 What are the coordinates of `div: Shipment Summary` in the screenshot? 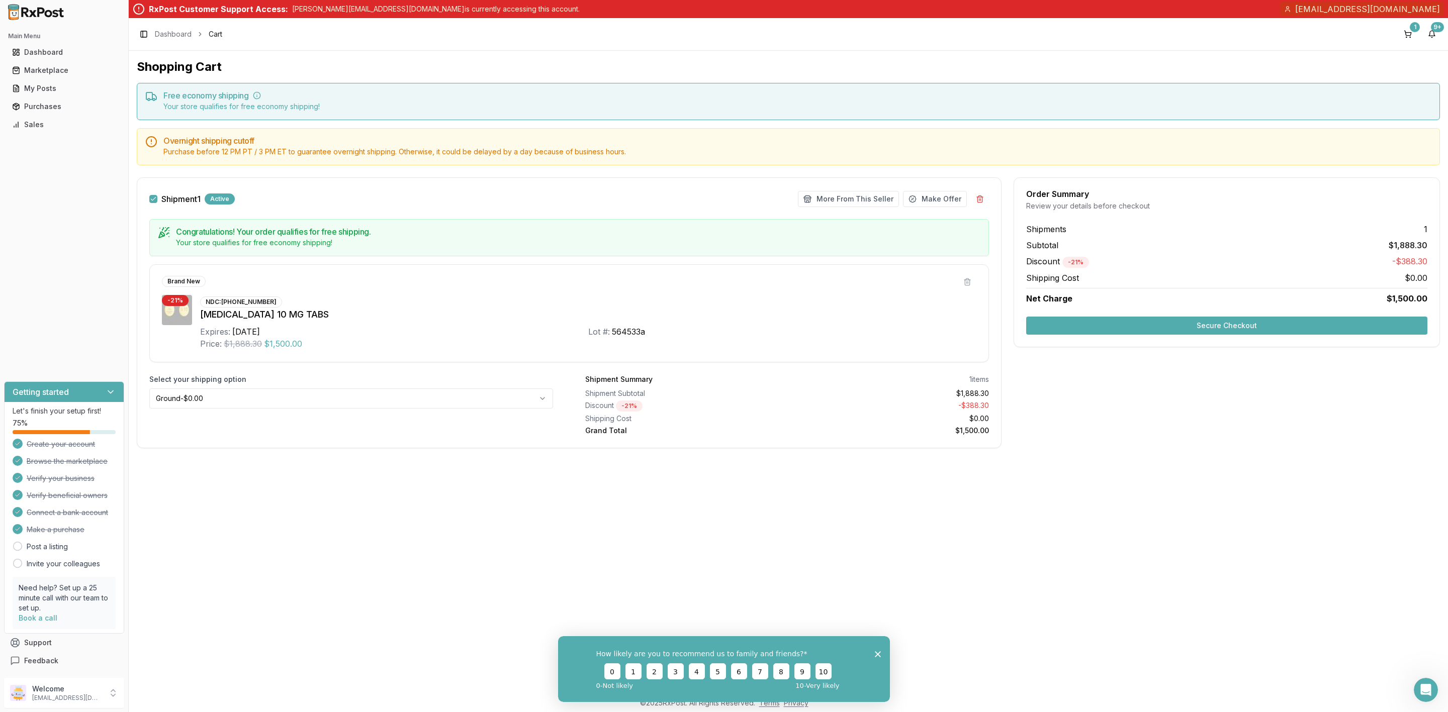 It's located at (619, 380).